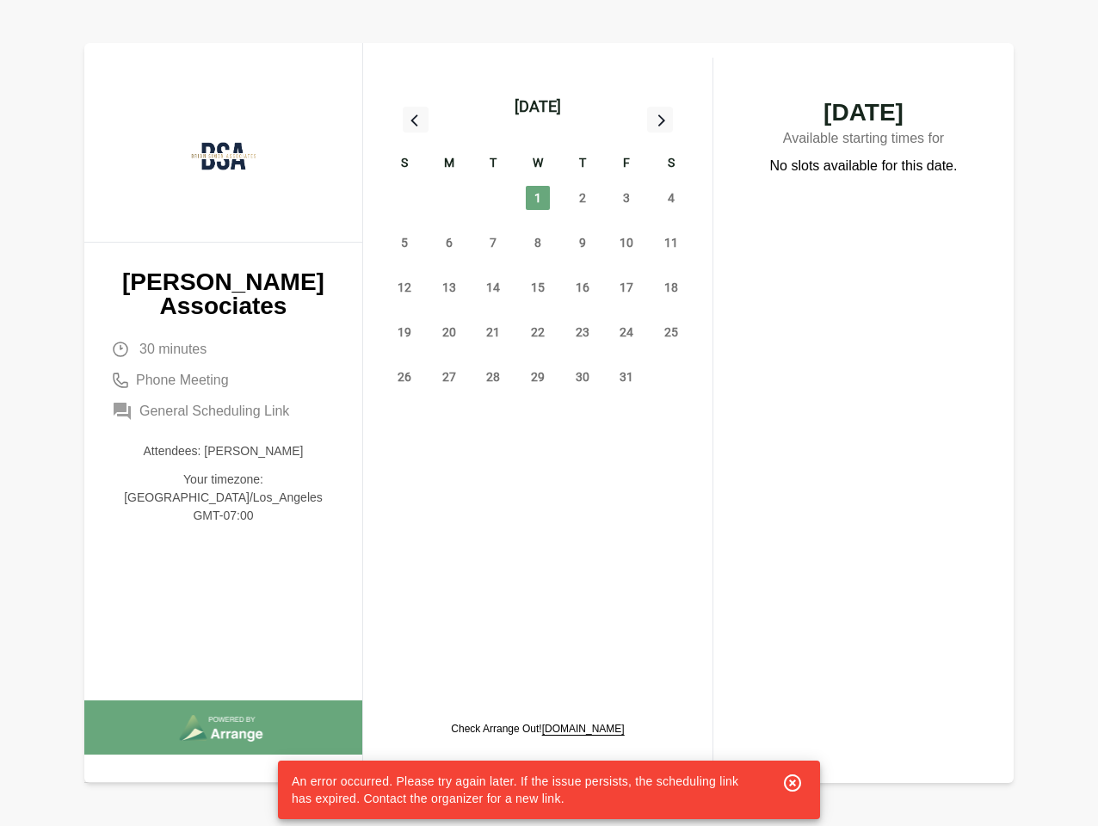  I want to click on span: Saturday, October 18, 2025, so click(671, 288).